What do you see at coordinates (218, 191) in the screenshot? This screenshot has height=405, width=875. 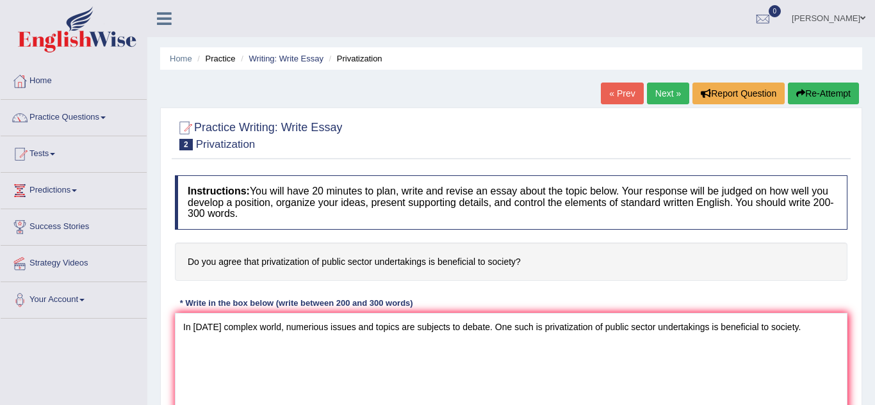 I see `b: Instructions:` at bounding box center [218, 191].